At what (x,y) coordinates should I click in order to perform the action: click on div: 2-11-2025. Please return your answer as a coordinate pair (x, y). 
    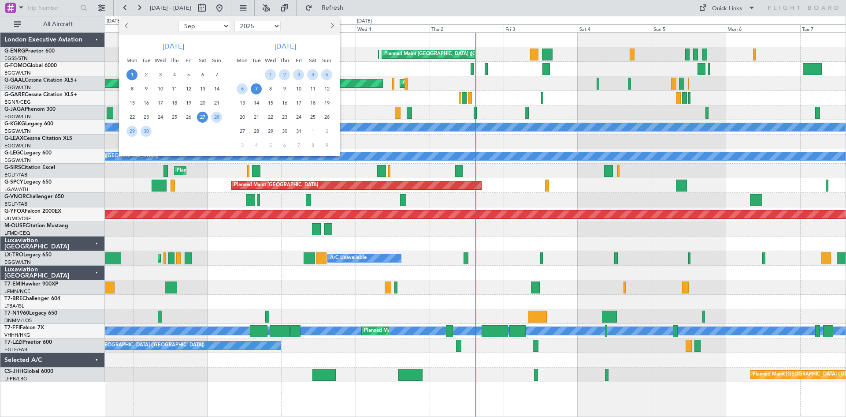
    Looking at the image, I should click on (327, 131).